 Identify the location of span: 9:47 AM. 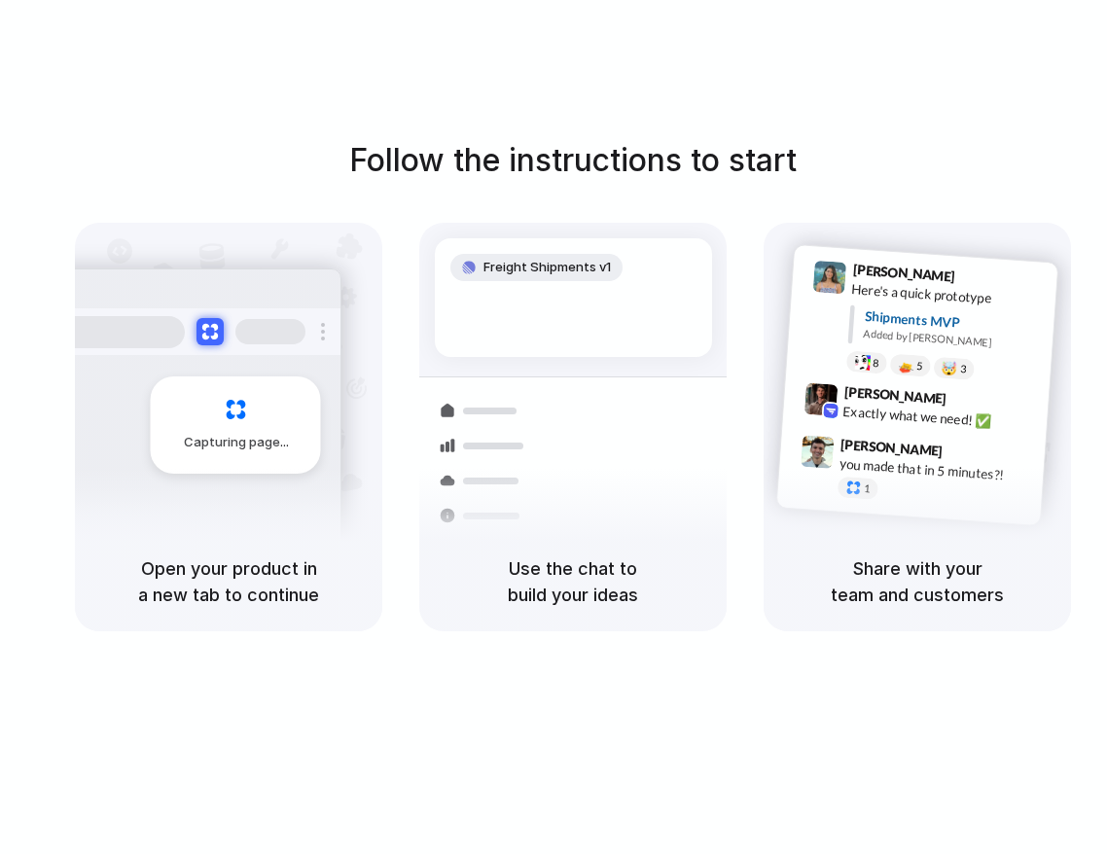
(968, 454).